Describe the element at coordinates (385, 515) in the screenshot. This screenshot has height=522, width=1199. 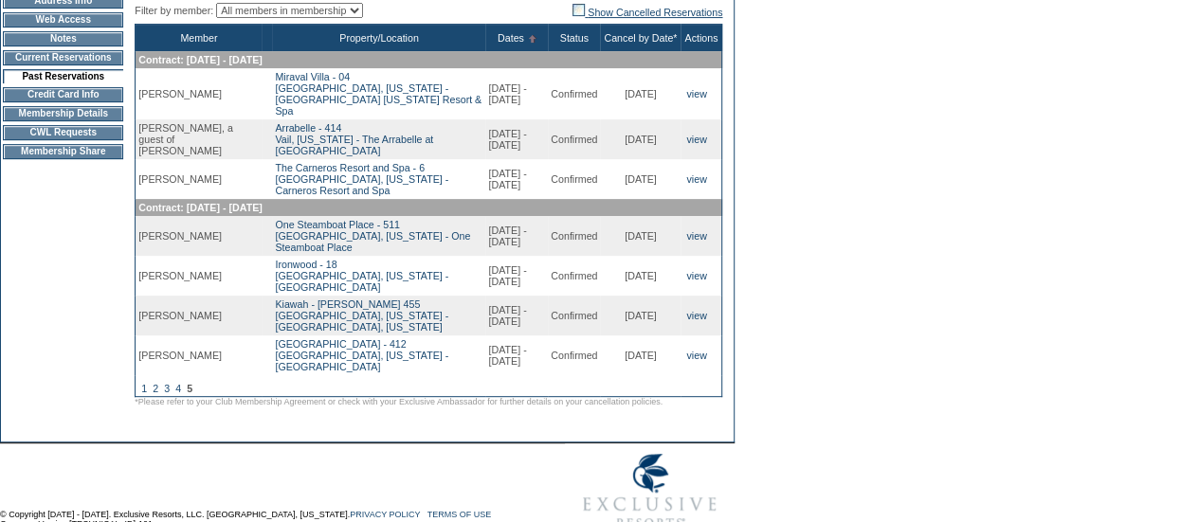
I see `a: PRIVACY POLICY` at that location.